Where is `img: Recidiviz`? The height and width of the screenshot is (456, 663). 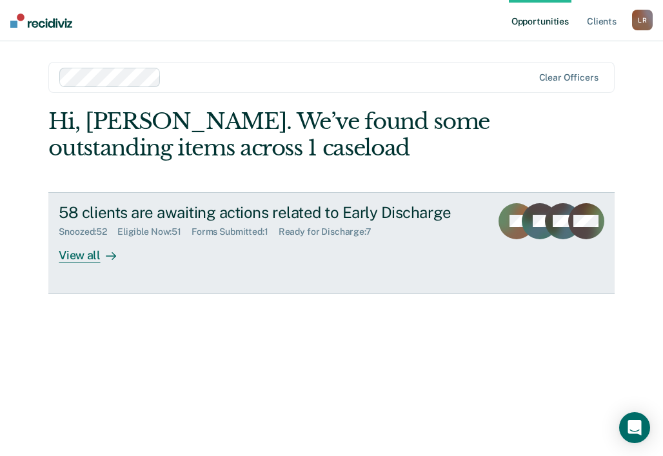 img: Recidiviz is located at coordinates (41, 21).